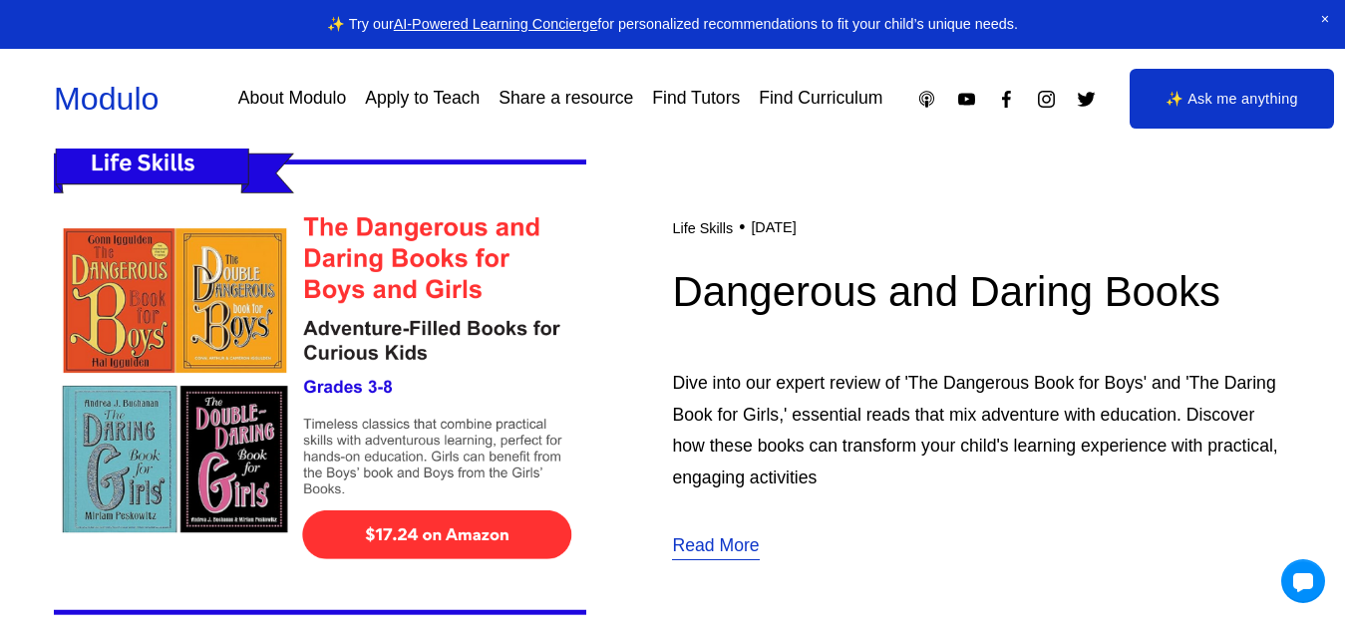  I want to click on a: Find Curriculum, so click(821, 99).